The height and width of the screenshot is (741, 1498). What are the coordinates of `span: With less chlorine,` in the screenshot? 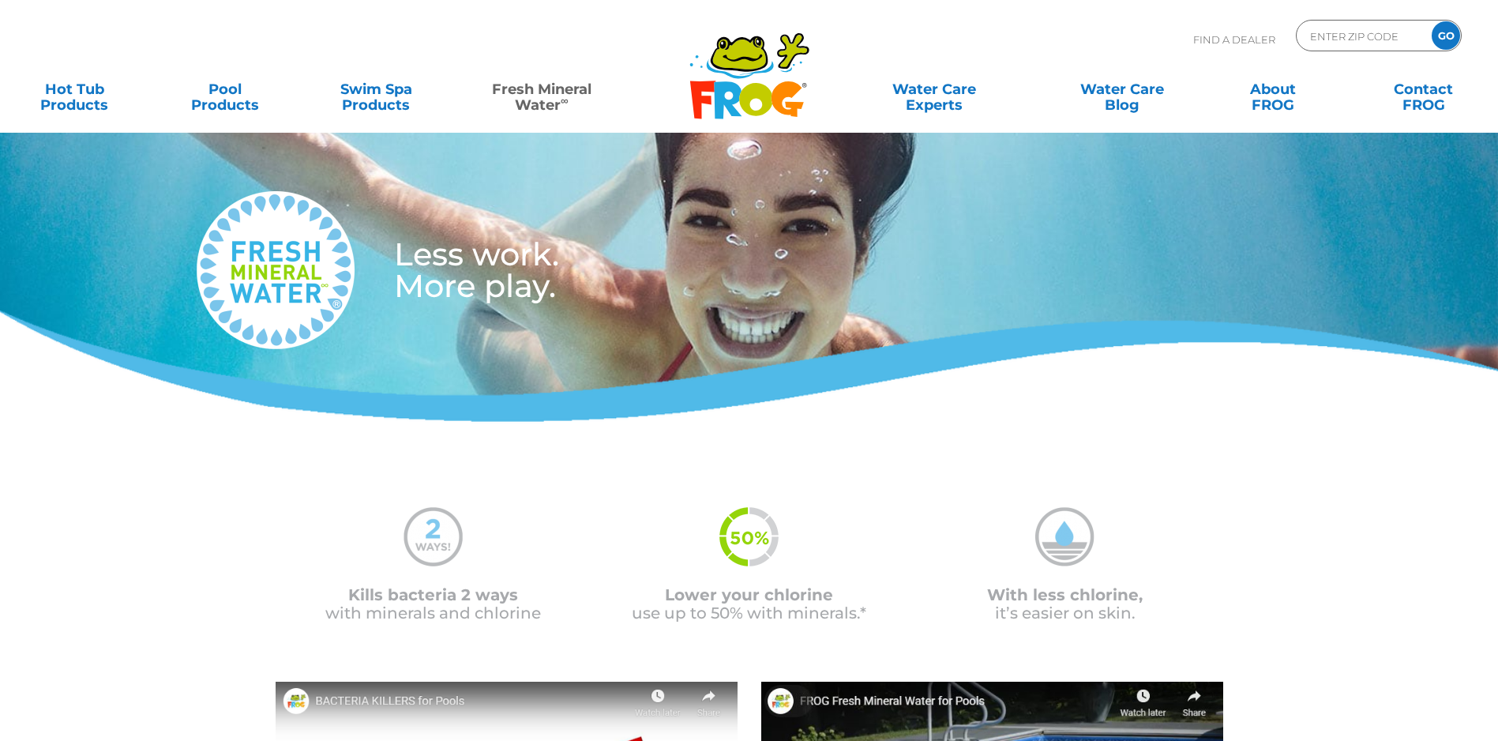 It's located at (1065, 595).